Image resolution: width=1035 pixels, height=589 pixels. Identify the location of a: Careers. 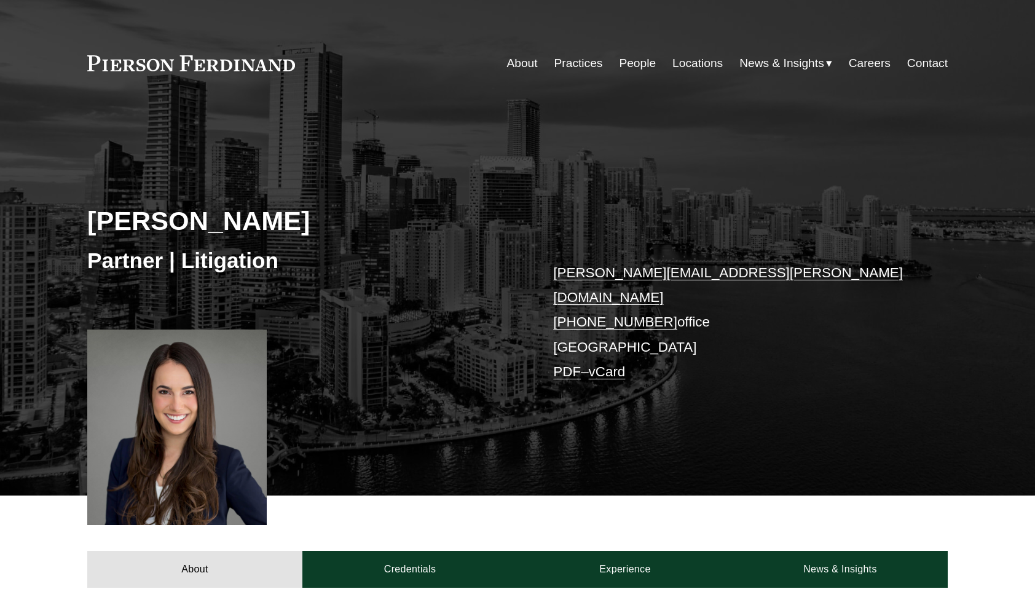
(870, 63).